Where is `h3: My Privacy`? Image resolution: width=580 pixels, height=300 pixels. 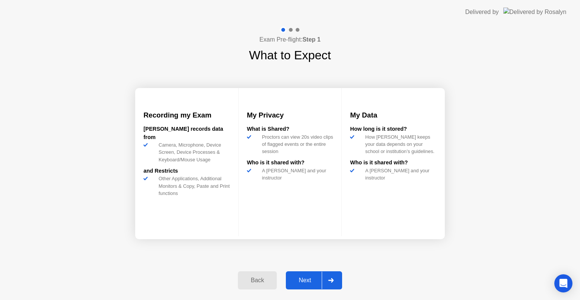
h3: My Privacy is located at coordinates (290, 115).